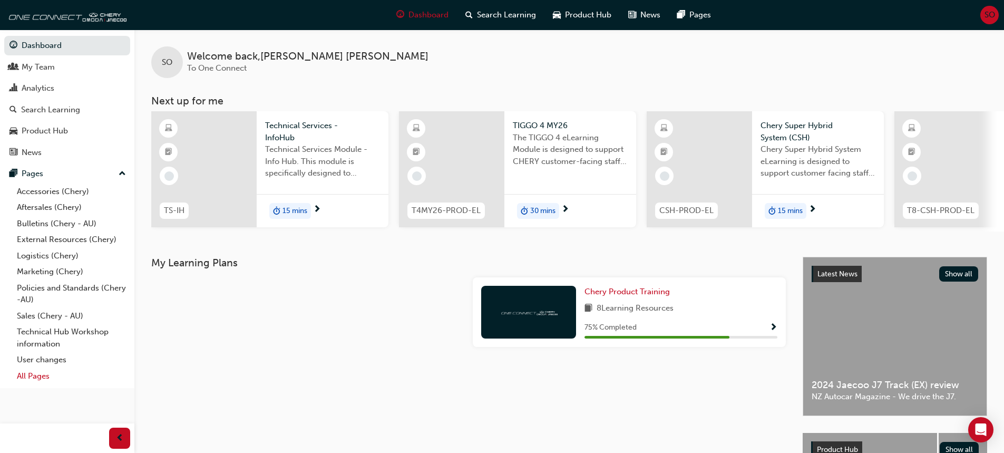  What do you see at coordinates (895, 274) in the screenshot?
I see `a: Latest NewsShow all` at bounding box center [895, 274].